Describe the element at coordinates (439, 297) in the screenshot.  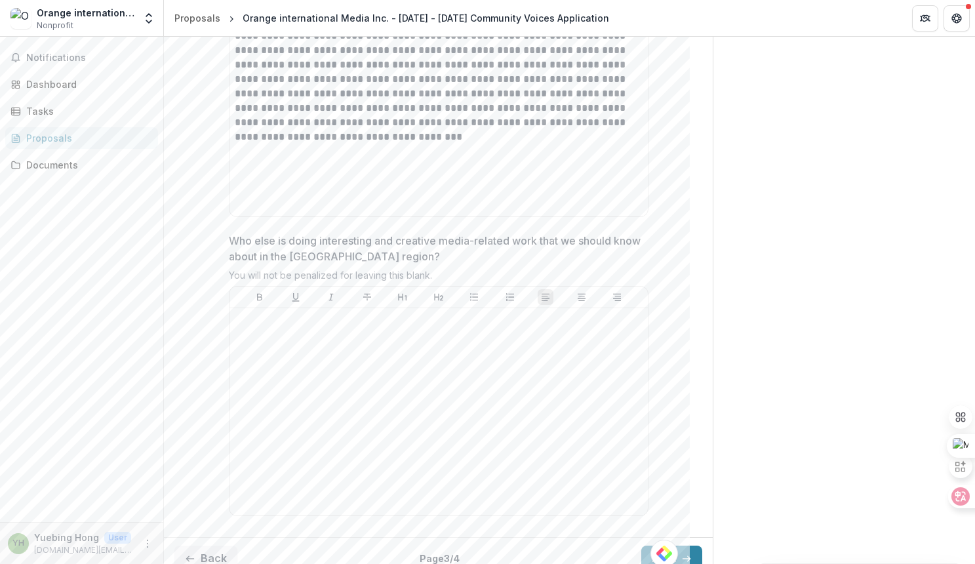
I see `button: Heading 2` at that location.